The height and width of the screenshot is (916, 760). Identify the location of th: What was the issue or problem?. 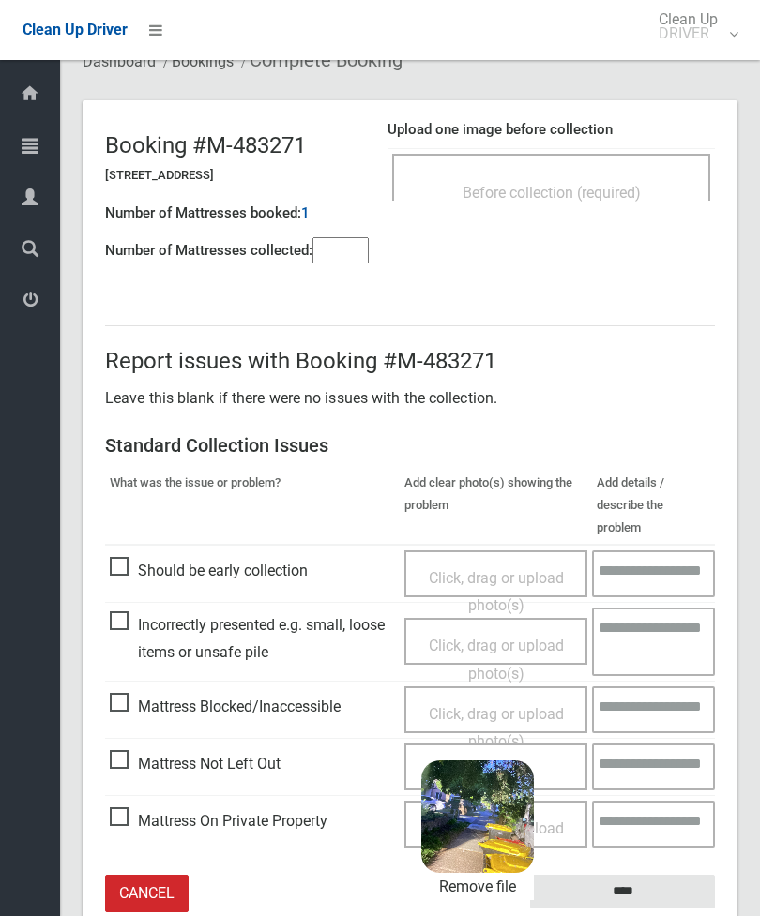
(252, 505).